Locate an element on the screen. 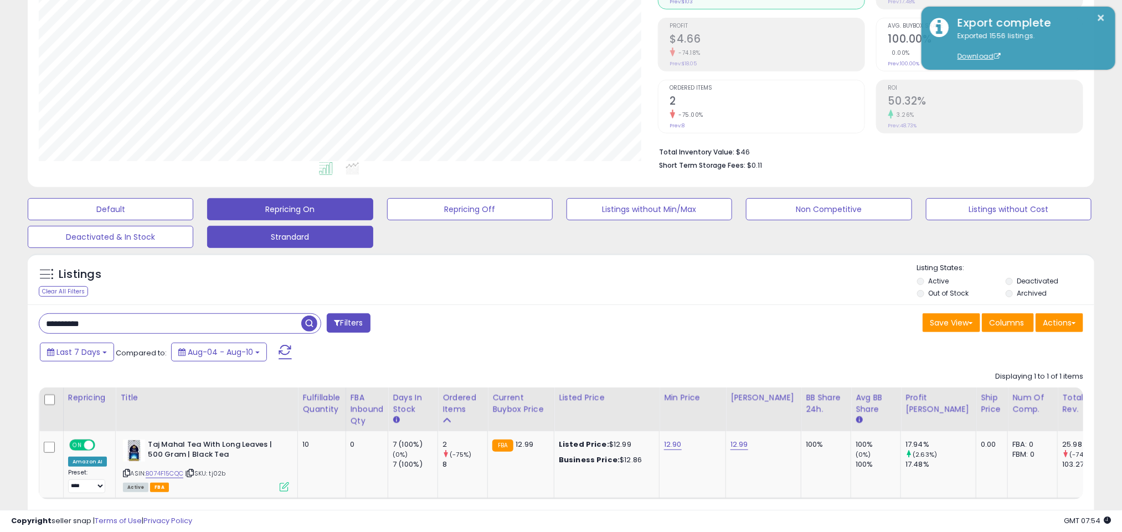 This screenshot has width=1122, height=532. div: FBA: 0 is located at coordinates (1031, 445).